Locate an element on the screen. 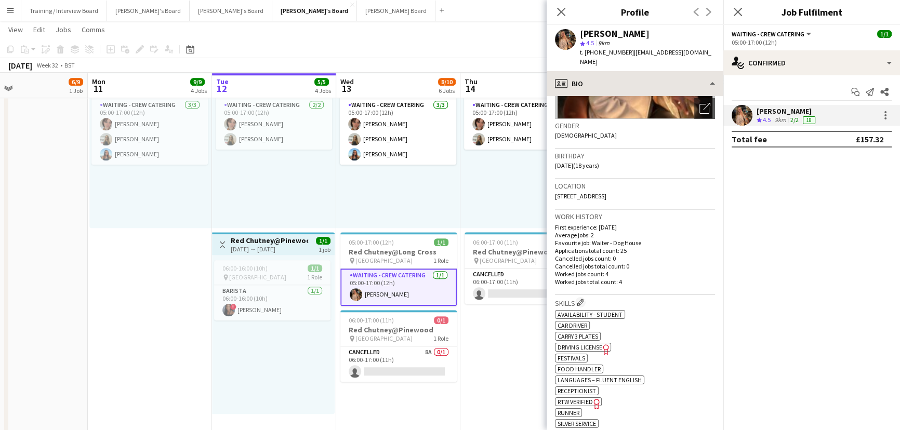  h3: Skills is located at coordinates (635, 303).